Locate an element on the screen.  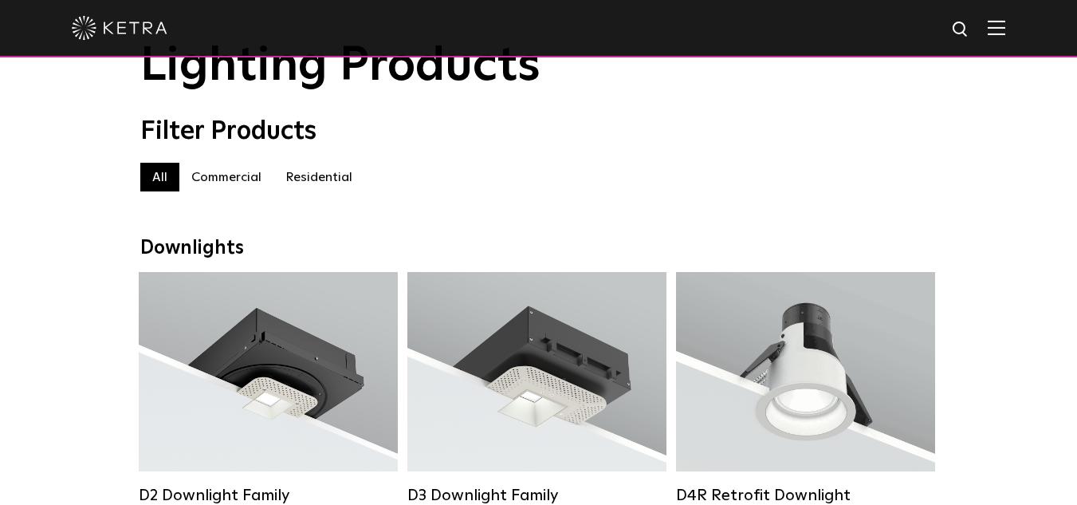
div: D2 Downlight Family is located at coordinates (268, 495).